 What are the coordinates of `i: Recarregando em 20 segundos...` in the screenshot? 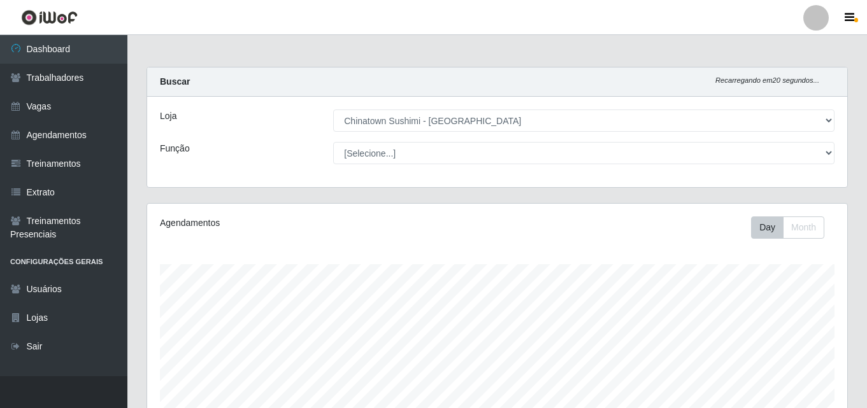 It's located at (767, 80).